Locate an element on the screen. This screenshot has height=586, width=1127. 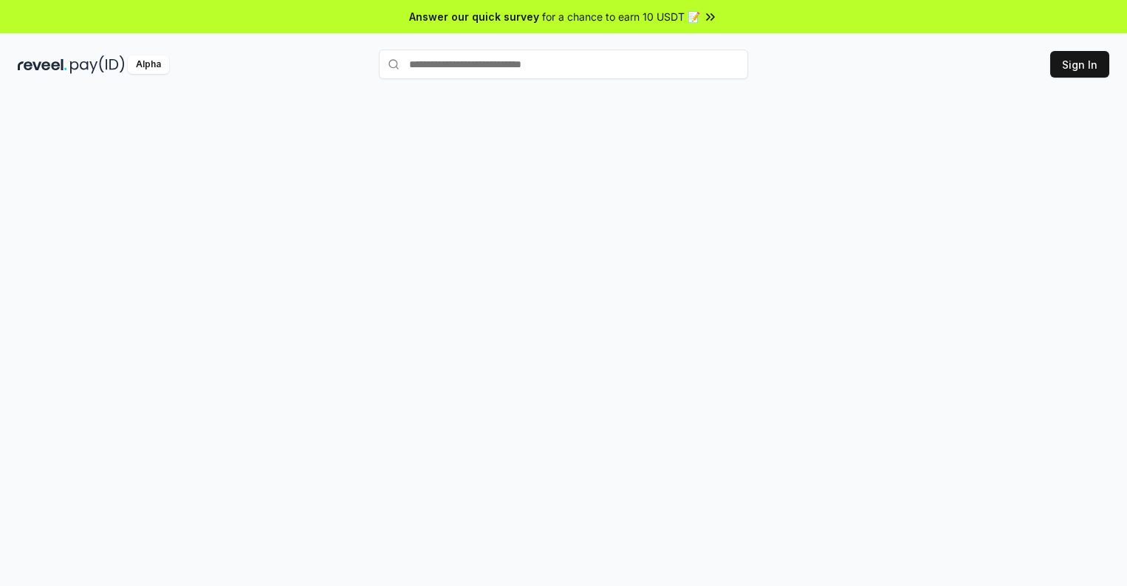
img: pay_id is located at coordinates (97, 64).